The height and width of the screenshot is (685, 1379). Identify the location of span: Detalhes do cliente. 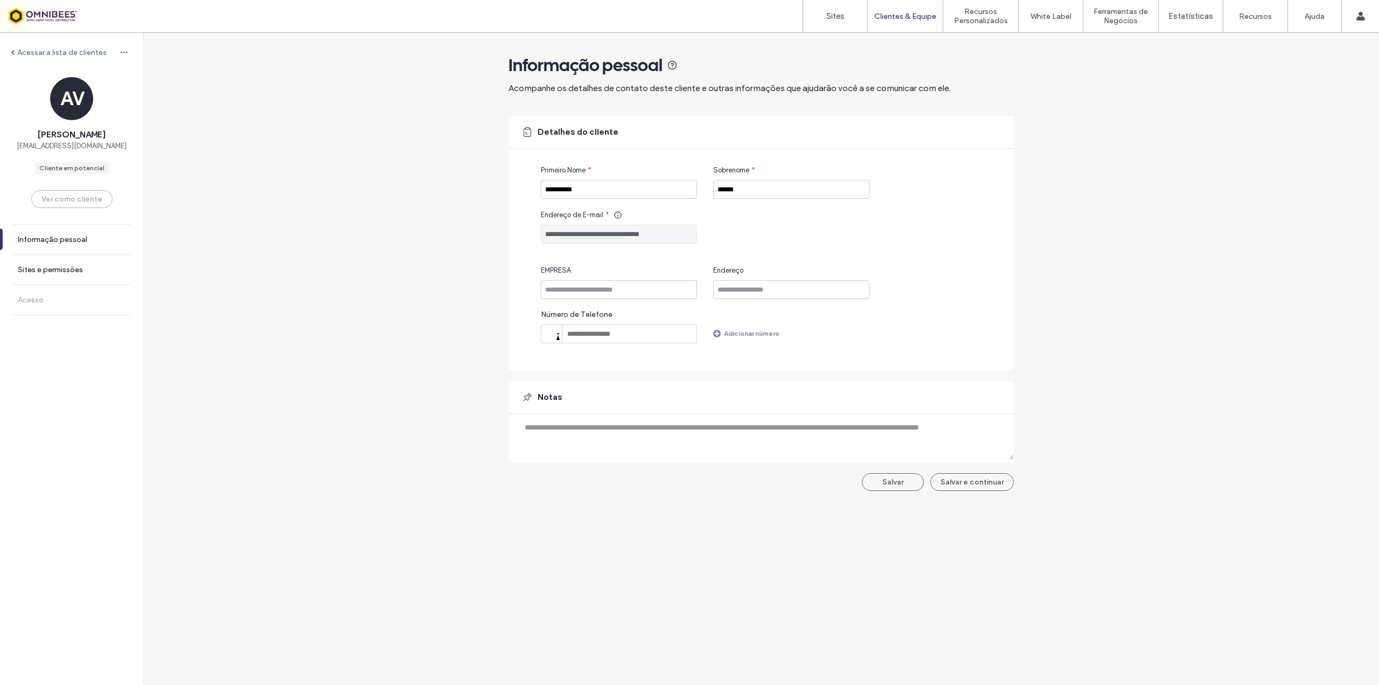
(578, 132).